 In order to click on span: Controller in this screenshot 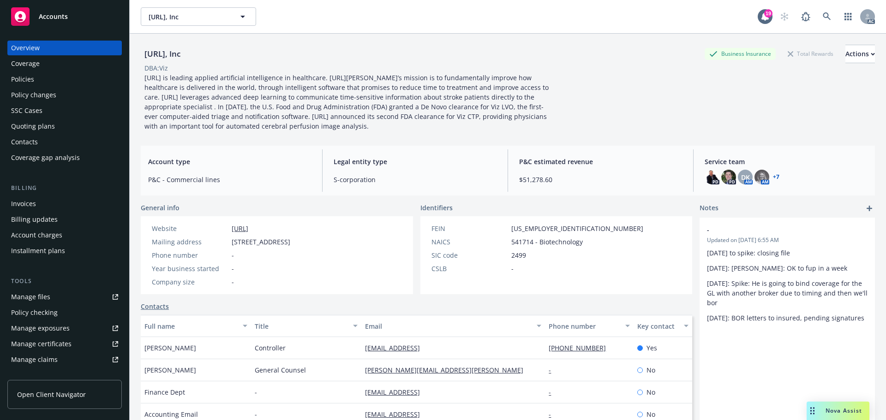, I will do `click(270, 348)`.